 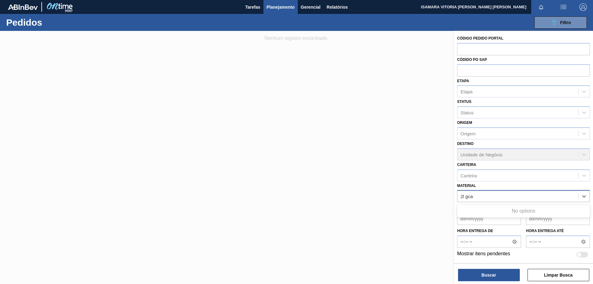 I want to click on label: Material, so click(x=467, y=186).